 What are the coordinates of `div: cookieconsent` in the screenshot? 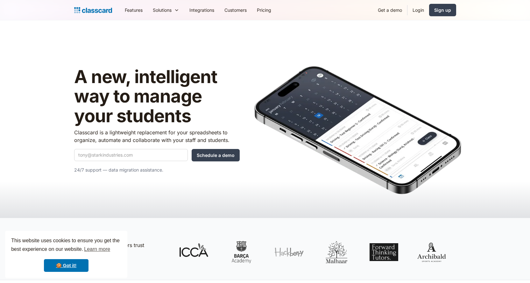 It's located at (66, 254).